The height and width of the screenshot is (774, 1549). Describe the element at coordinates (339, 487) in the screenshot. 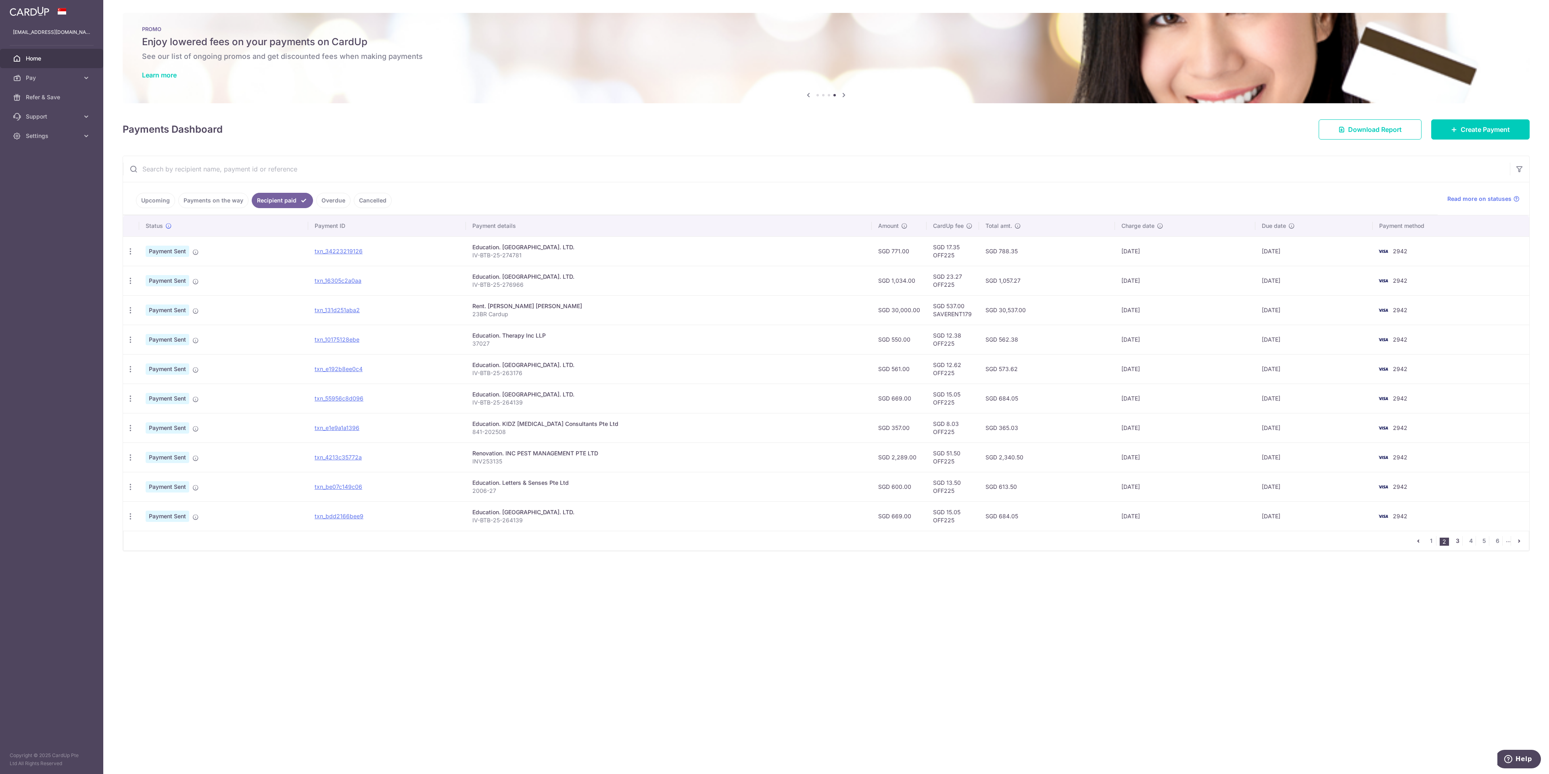

I see `a: txn_be07c149c06` at that location.